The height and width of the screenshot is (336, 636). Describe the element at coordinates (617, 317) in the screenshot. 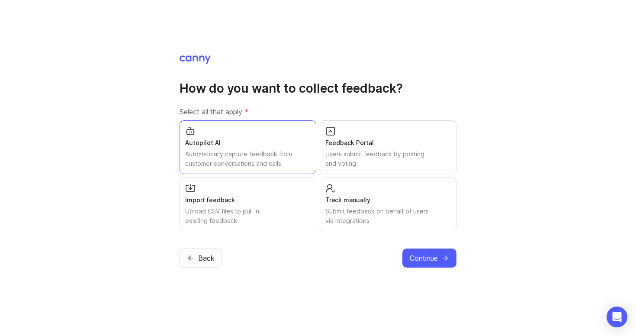

I see `div: Open Intercom Messenger` at that location.